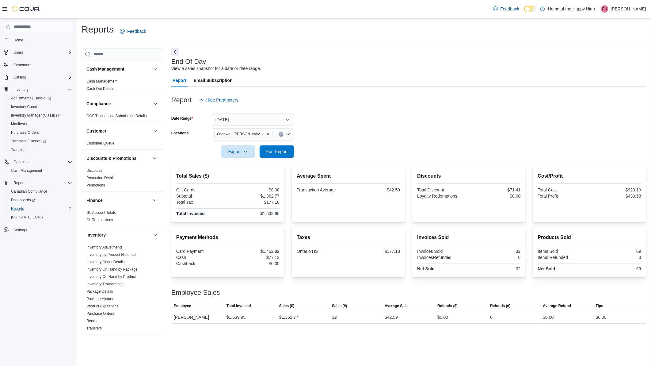 The height and width of the screenshot is (366, 651). What do you see at coordinates (18, 52) in the screenshot?
I see `button: Users` at bounding box center [18, 52].